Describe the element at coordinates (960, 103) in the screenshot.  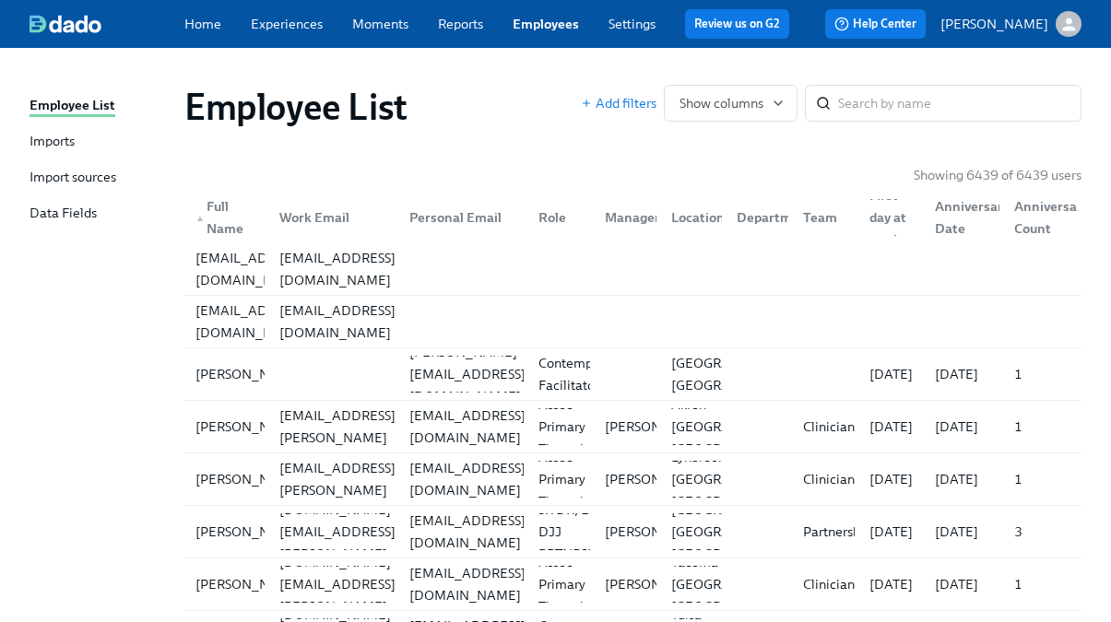
I see `input: Search by name` at that location.